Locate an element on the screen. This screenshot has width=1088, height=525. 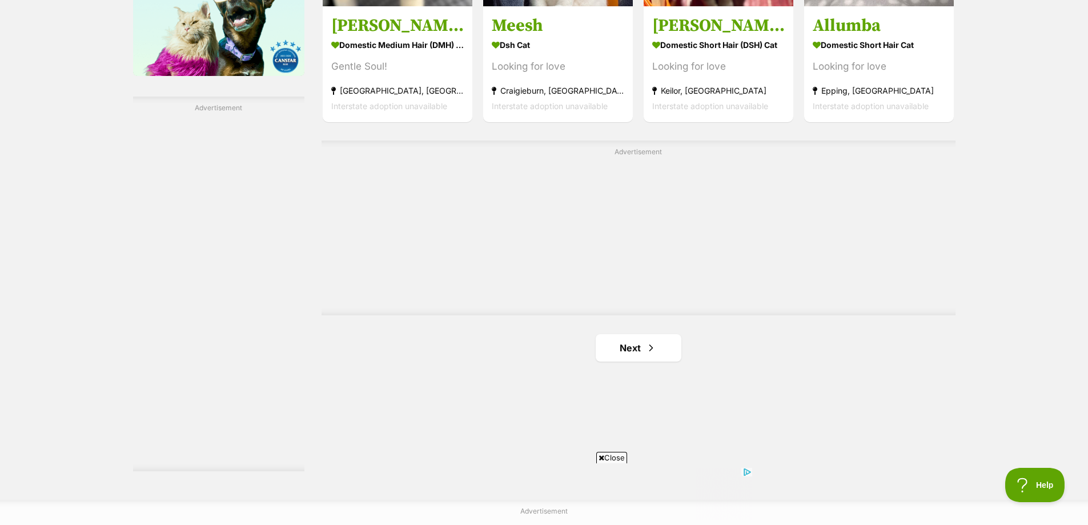
strong: Domestic Medium Hair (DMH) Cat is located at coordinates (397, 45).